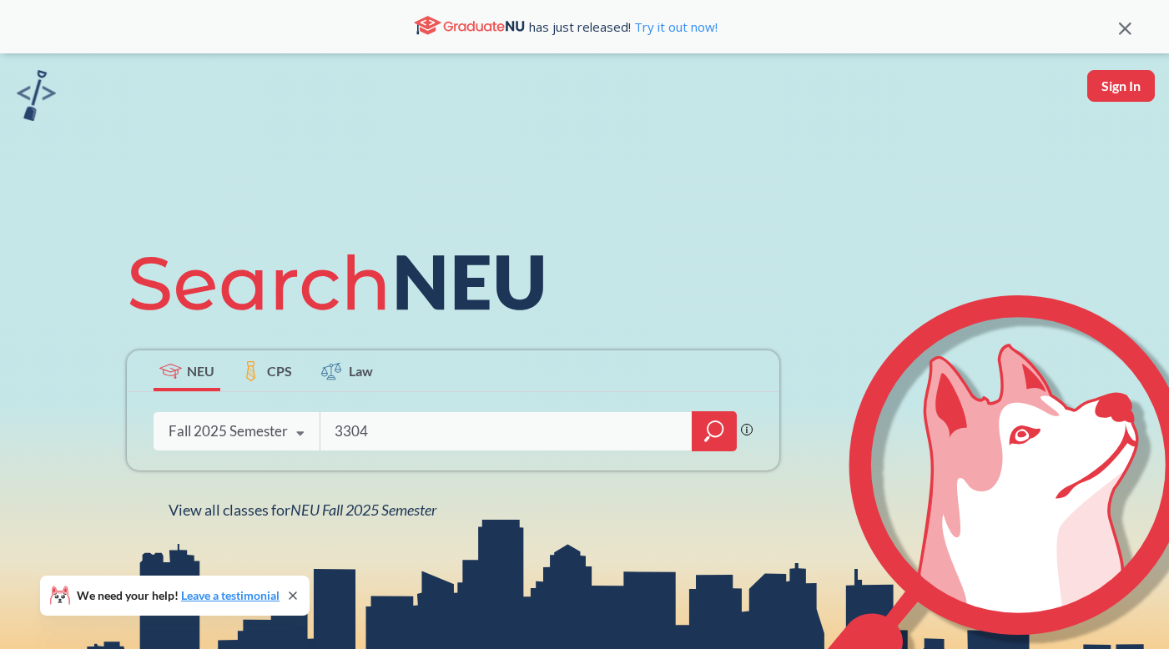 The height and width of the screenshot is (649, 1169). Describe the element at coordinates (361, 371) in the screenshot. I see `span: Law` at that location.